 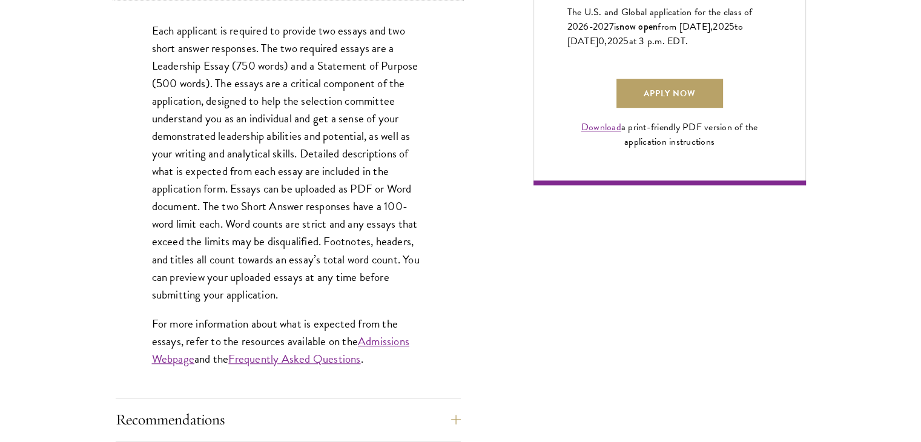 What do you see at coordinates (601, 41) in the screenshot?
I see `span: 0` at bounding box center [601, 41].